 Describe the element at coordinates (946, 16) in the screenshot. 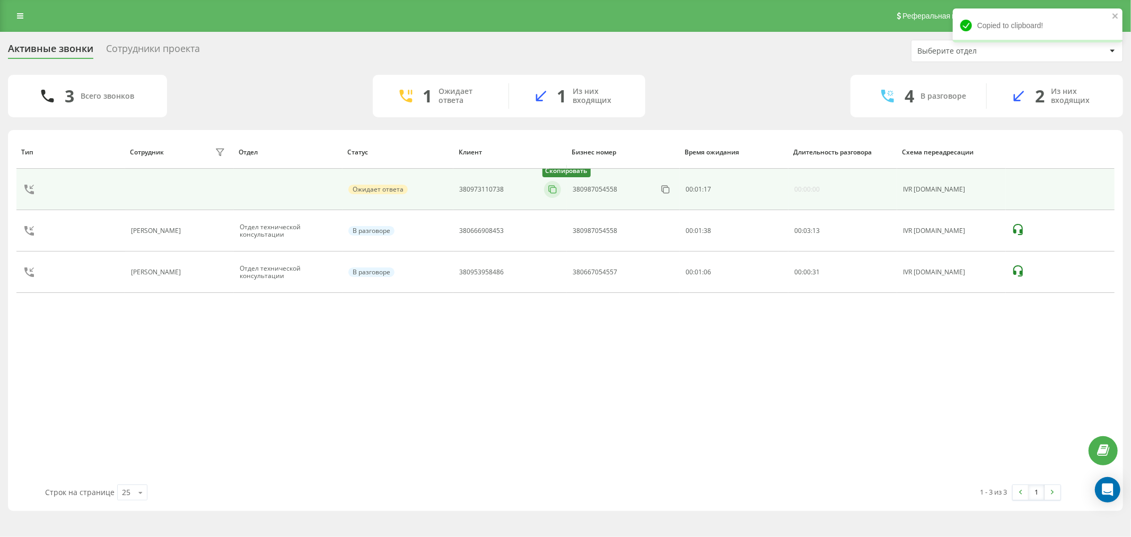

I see `span: Реферальная программа` at that location.